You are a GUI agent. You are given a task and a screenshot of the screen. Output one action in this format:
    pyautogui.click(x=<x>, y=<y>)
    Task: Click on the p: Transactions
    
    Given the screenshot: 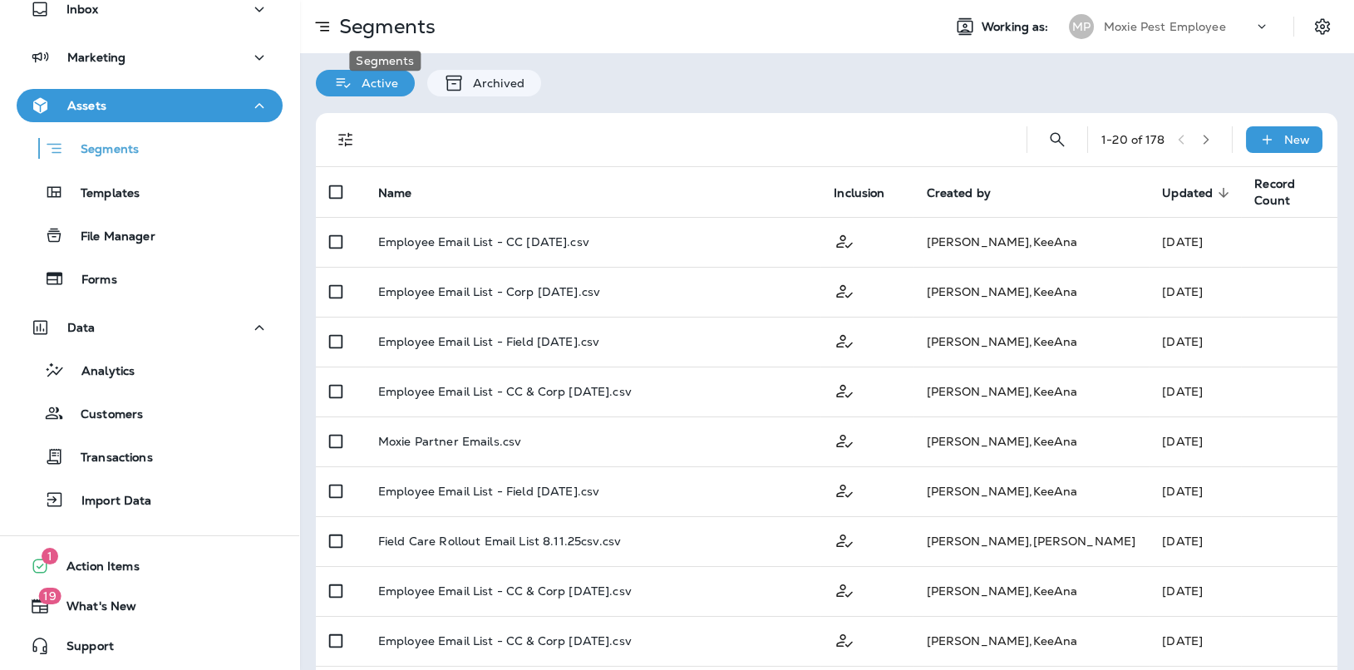 What is the action you would take?
    pyautogui.click(x=108, y=458)
    